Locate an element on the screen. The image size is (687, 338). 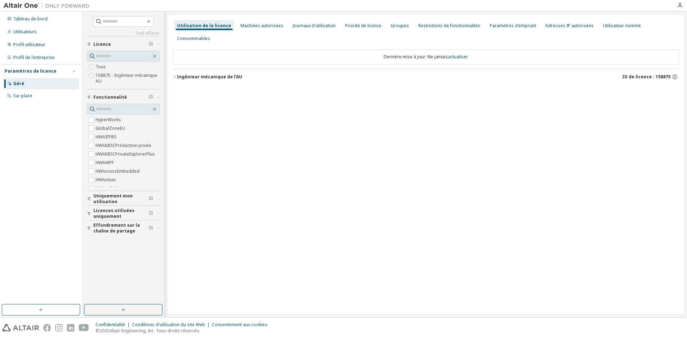
font: Géré is located at coordinates (19, 83).